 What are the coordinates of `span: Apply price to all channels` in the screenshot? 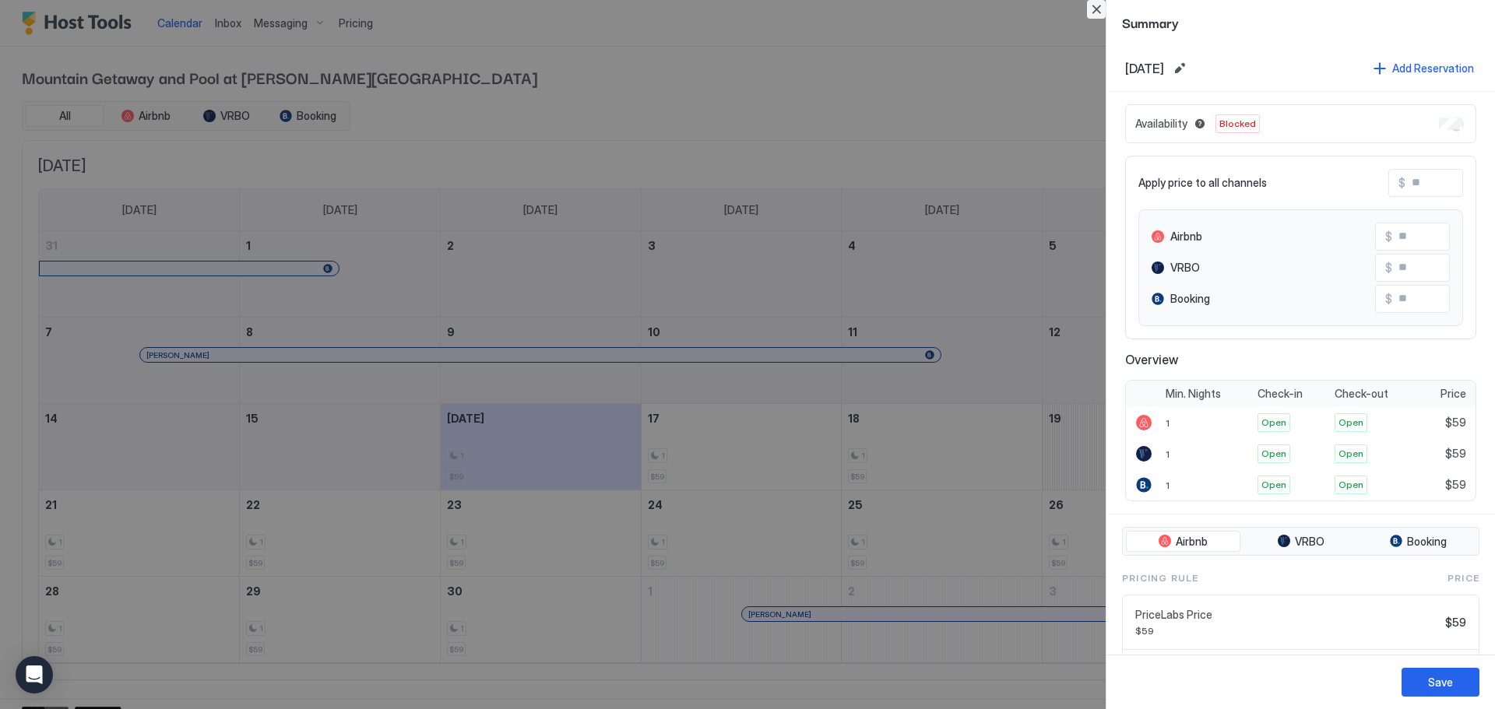 It's located at (1202, 183).